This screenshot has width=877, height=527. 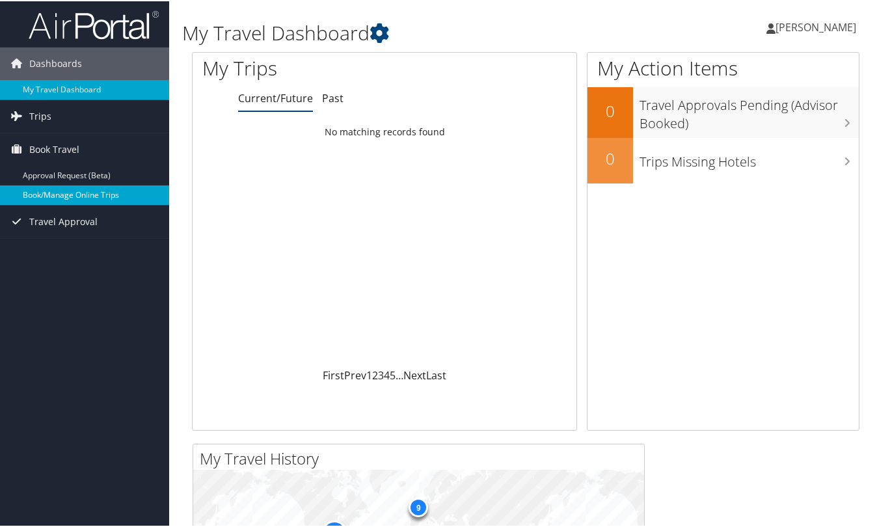 I want to click on td: No matching records found, so click(x=384, y=131).